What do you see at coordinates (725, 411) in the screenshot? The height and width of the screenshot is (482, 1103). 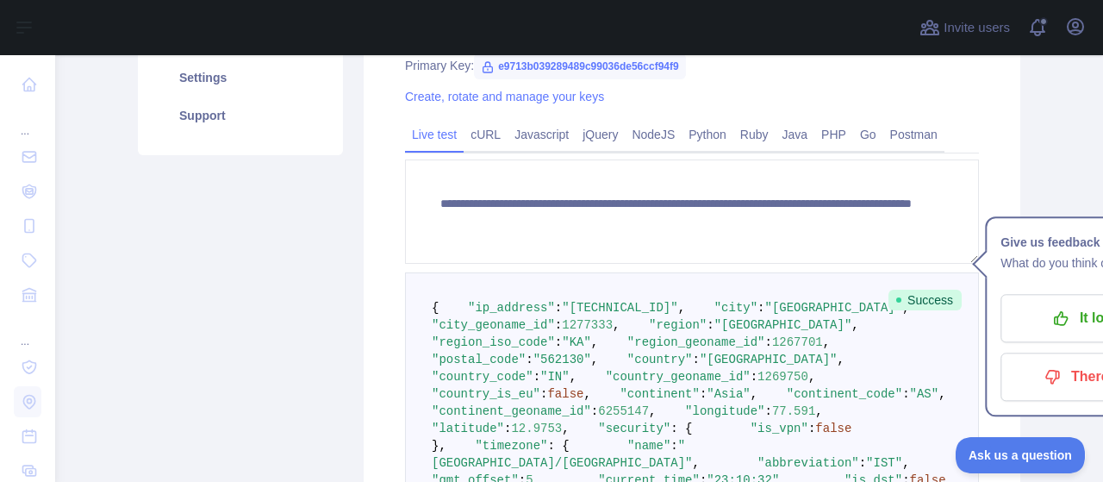 I see `span: "longitude"` at bounding box center [725, 411].